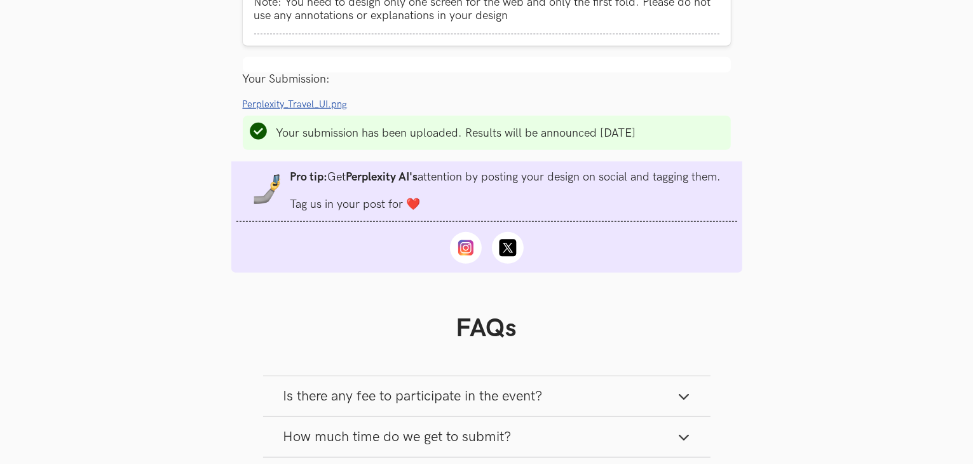 The height and width of the screenshot is (464, 973). Describe the element at coordinates (487, 328) in the screenshot. I see `h1: FAQs` at that location.